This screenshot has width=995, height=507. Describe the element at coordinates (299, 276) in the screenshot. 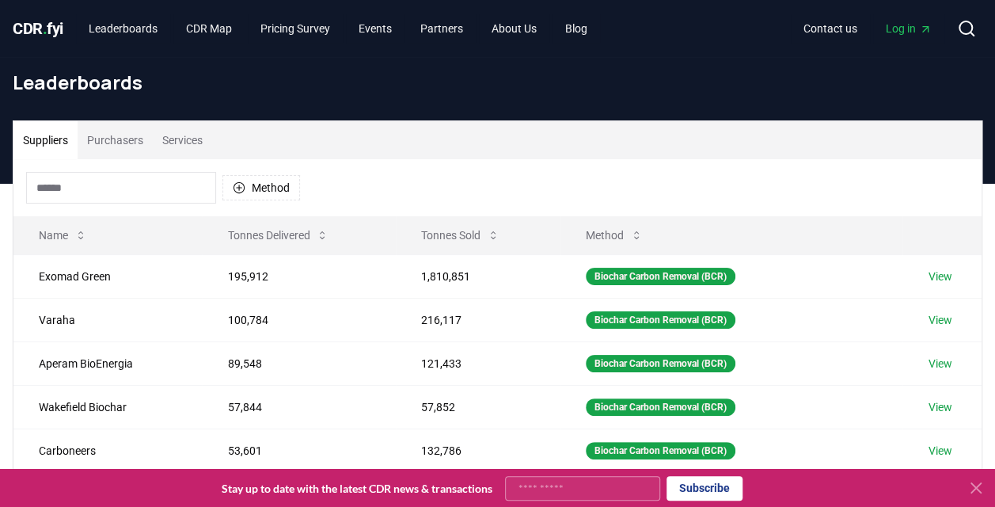

I see `td: 195,912` at that location.